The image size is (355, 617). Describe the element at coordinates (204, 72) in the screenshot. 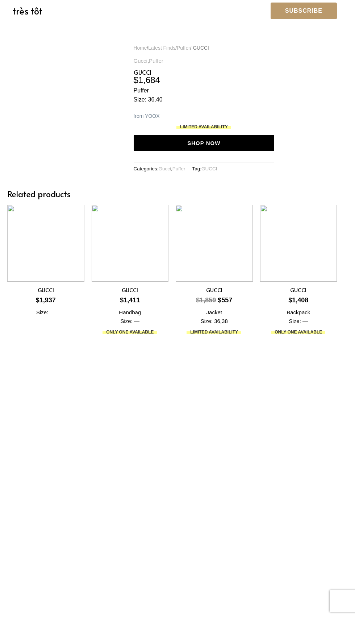

I see `h1: GUCCI` at that location.